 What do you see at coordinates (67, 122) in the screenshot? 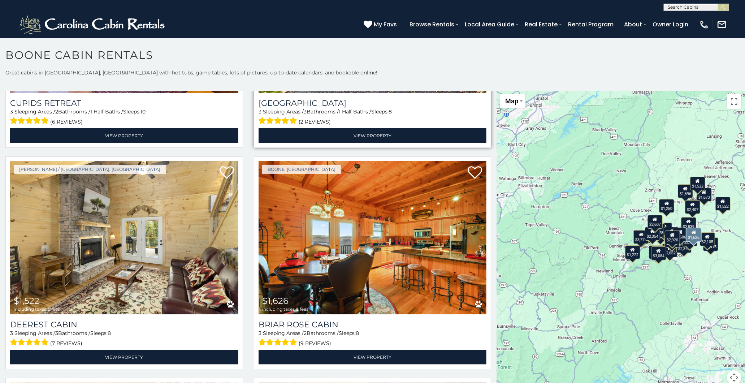
I see `span: (6 reviews)` at bounding box center [67, 122].